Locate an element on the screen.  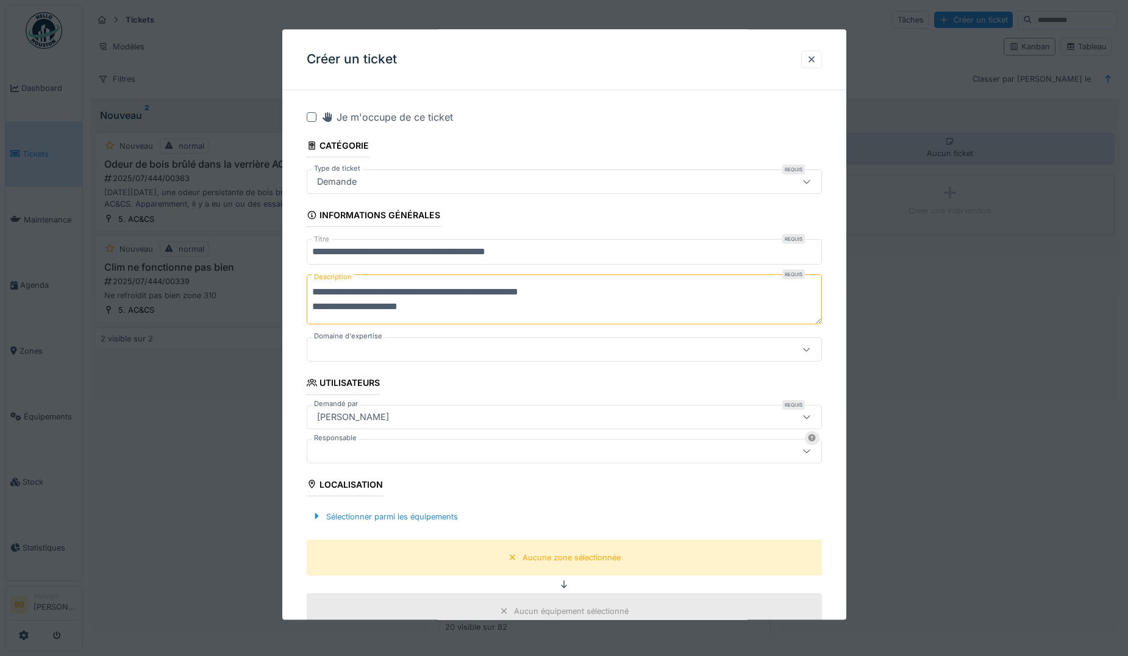
h3: Créer un ticket is located at coordinates (352, 59).